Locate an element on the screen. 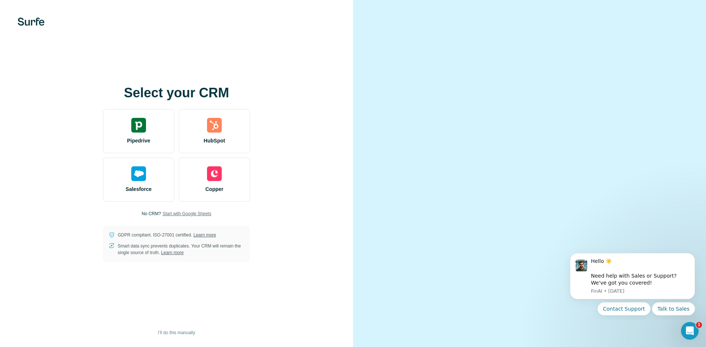 The image size is (706, 347). img: hubspot's logo is located at coordinates (214, 125).